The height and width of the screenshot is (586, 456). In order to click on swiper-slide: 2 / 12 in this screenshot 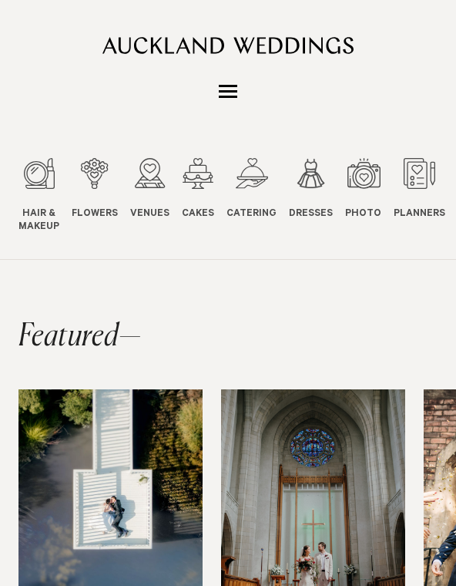, I will do `click(101, 186)`.